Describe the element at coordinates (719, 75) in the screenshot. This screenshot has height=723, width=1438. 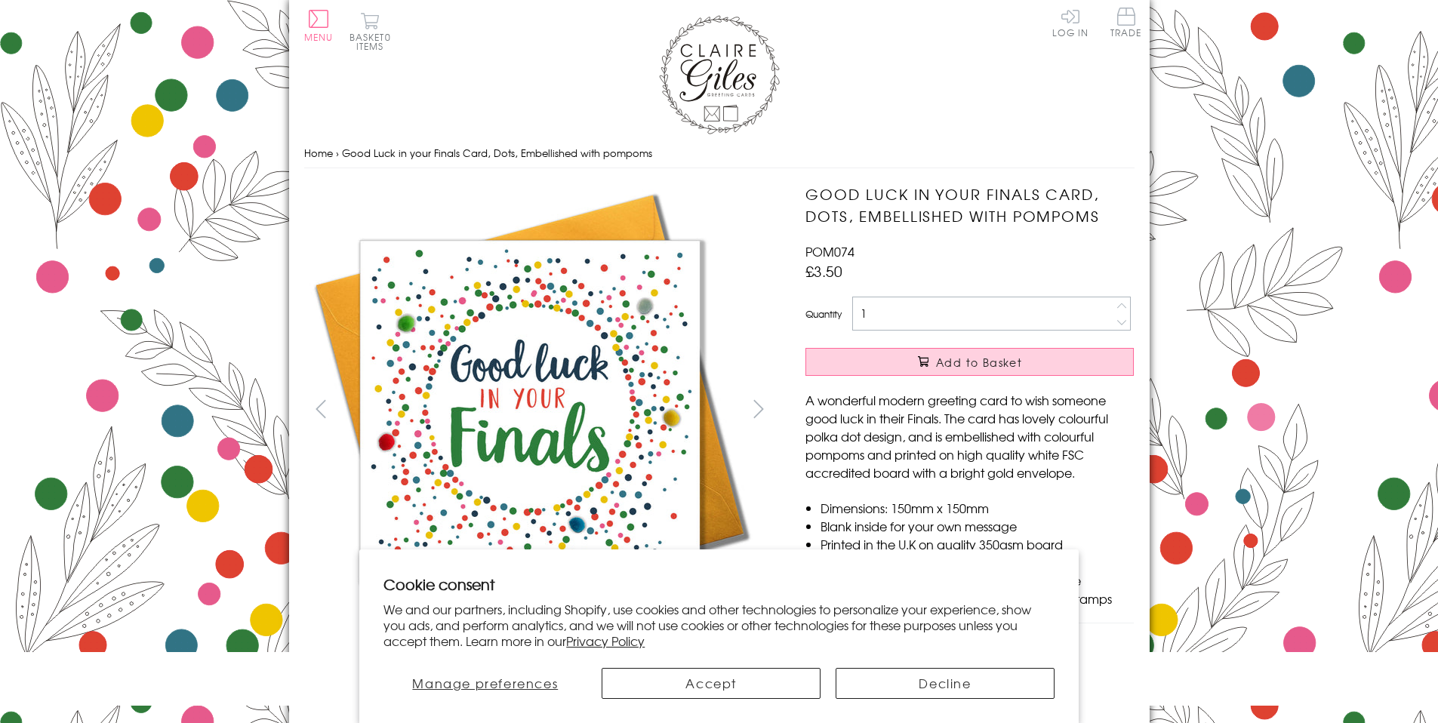
I see `img: Claire Giles Greetings Cards` at that location.